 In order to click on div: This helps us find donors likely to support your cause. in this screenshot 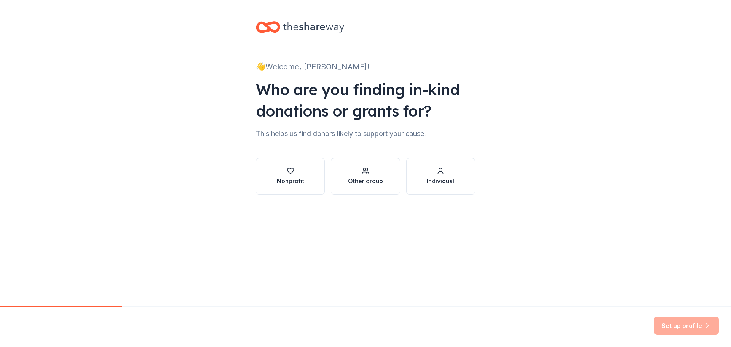, I will do `click(366, 134)`.